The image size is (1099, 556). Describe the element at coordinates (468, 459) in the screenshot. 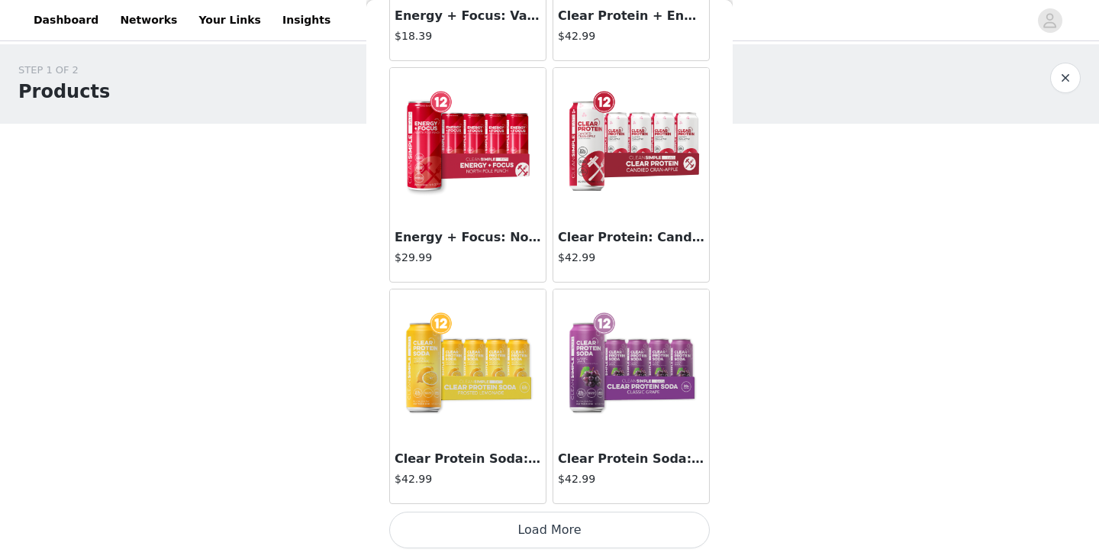

I see `h3: Clear Protein Soda: Frosted Lemonade (12 Pack)` at that location.